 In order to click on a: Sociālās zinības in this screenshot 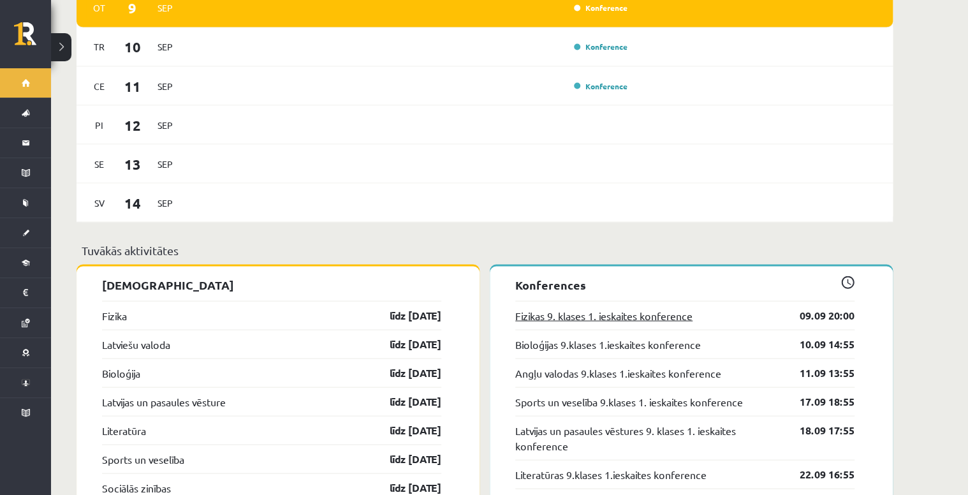, I will do `click(136, 487)`.